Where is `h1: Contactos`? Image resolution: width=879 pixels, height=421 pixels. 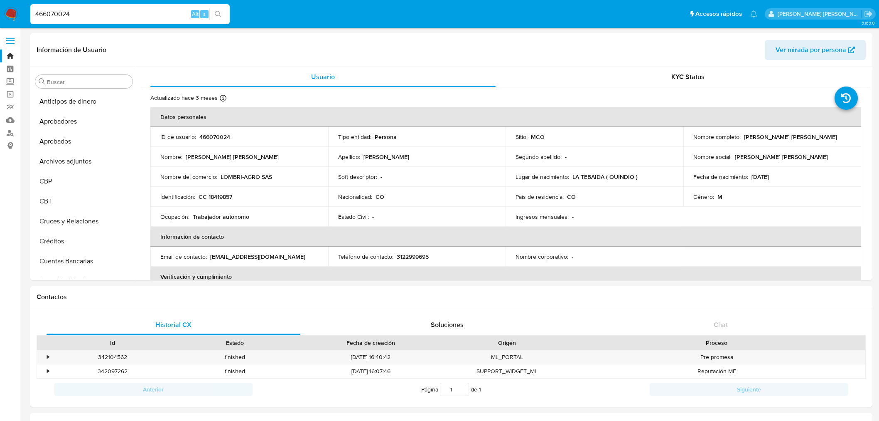 h1: Contactos is located at coordinates (451, 297).